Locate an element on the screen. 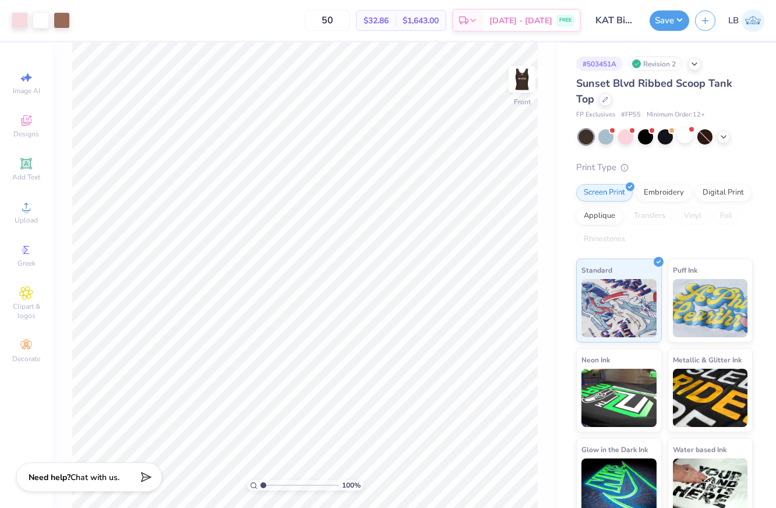 The image size is (776, 508). span: LB is located at coordinates (733, 20).